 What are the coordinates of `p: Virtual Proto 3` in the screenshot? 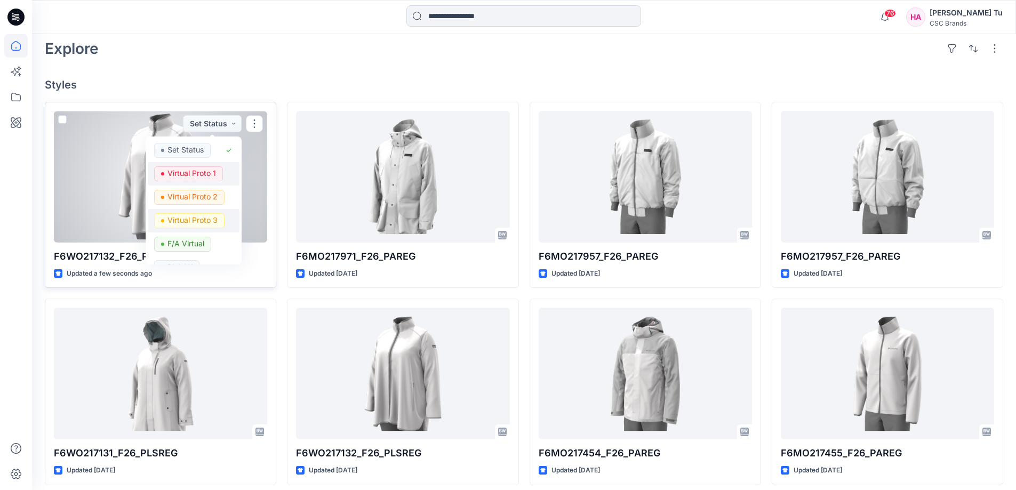 It's located at (192, 220).